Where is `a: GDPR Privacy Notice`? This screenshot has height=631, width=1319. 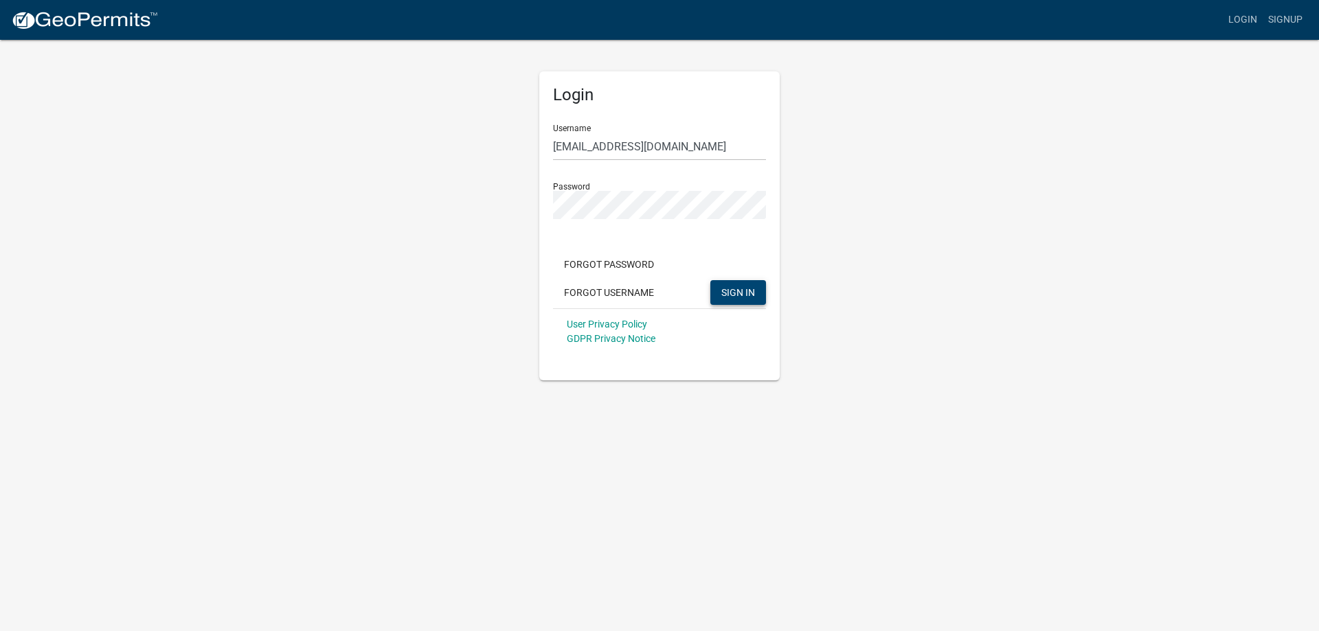 a: GDPR Privacy Notice is located at coordinates (611, 339).